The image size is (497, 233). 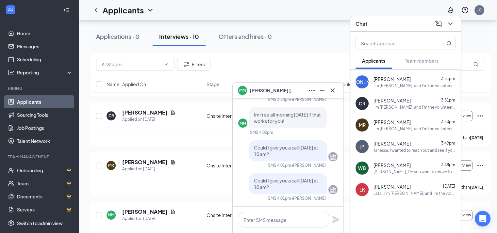 What do you see at coordinates (332, 90) in the screenshot?
I see `button: Cross` at bounding box center [332, 90].